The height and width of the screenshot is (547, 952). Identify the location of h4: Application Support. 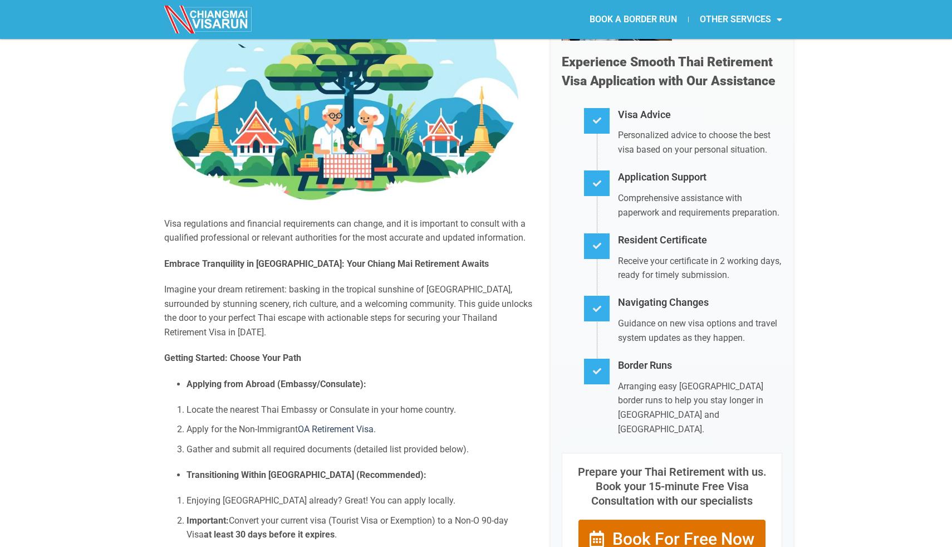
(700, 177).